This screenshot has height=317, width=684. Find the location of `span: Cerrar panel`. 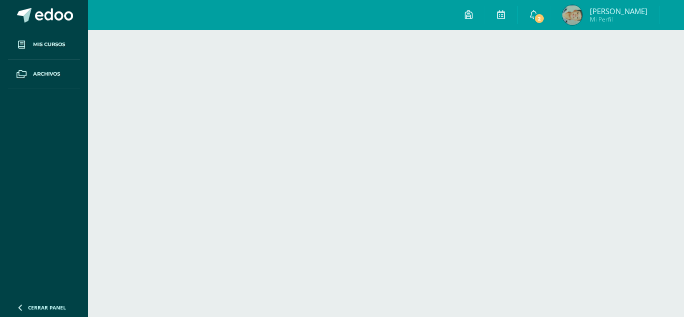

span: Cerrar panel is located at coordinates (47, 307).